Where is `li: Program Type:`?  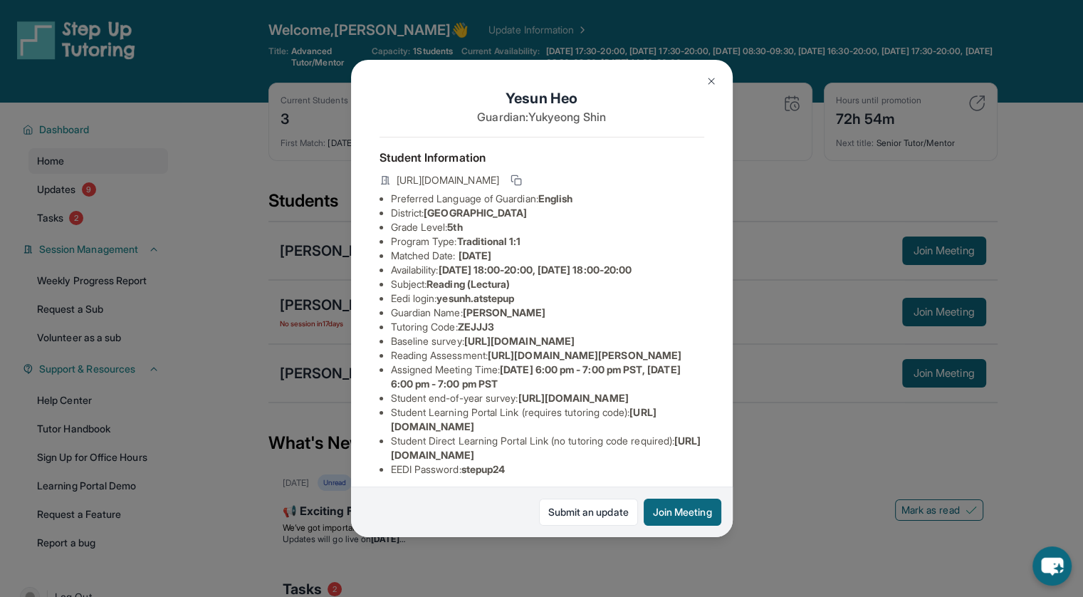
li: Program Type: is located at coordinates (548, 241).